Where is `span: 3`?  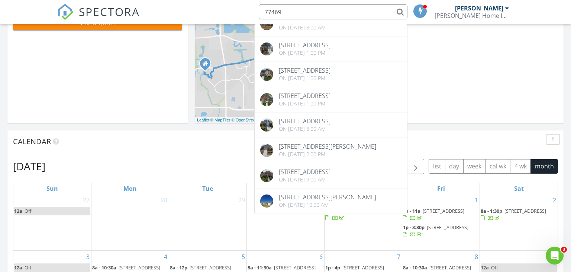
span: 3 is located at coordinates (564, 249).